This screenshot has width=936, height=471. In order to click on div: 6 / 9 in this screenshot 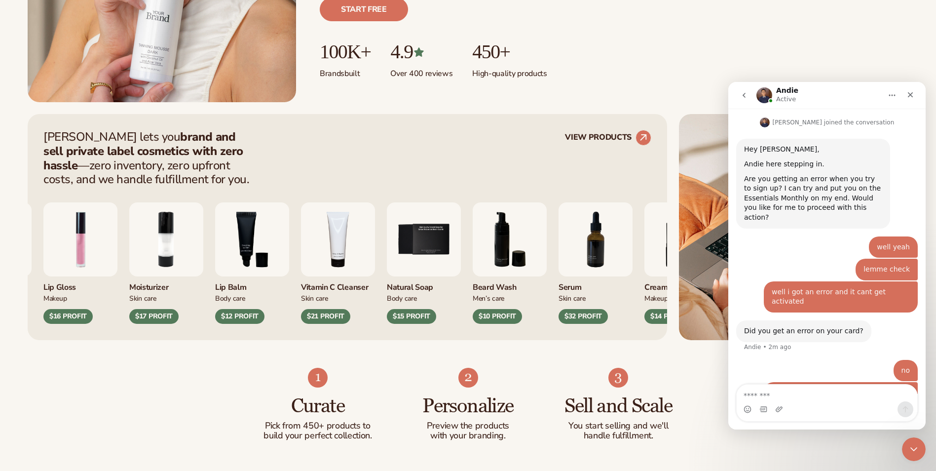, I will do `click(510, 263)`.